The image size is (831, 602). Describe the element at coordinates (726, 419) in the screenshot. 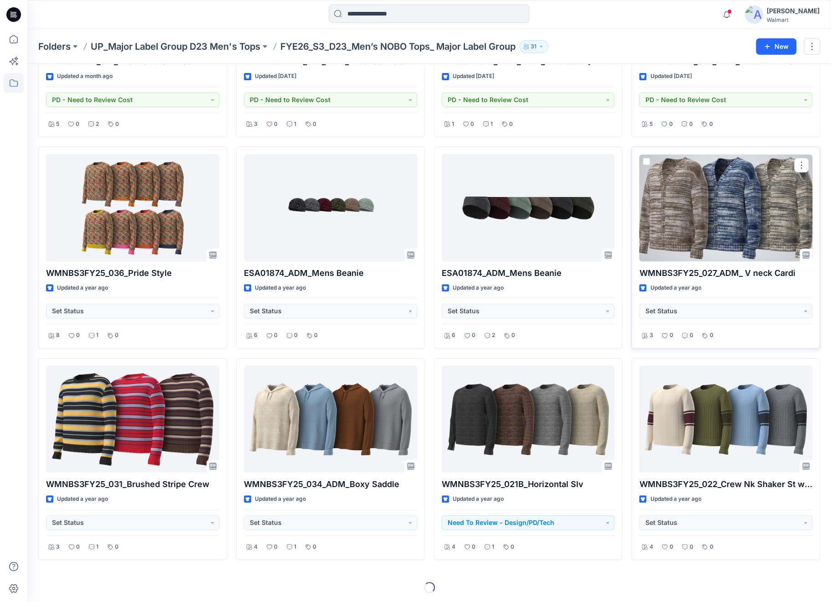

I see `a: WMNBS3FY25_022_Crew Nk Shaker St with Striped Slv Detail` at that location.